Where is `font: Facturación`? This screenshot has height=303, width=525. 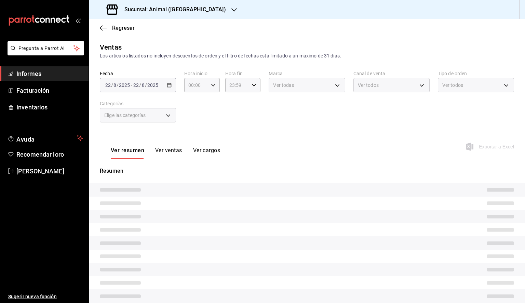 font: Facturación is located at coordinates (33, 90).